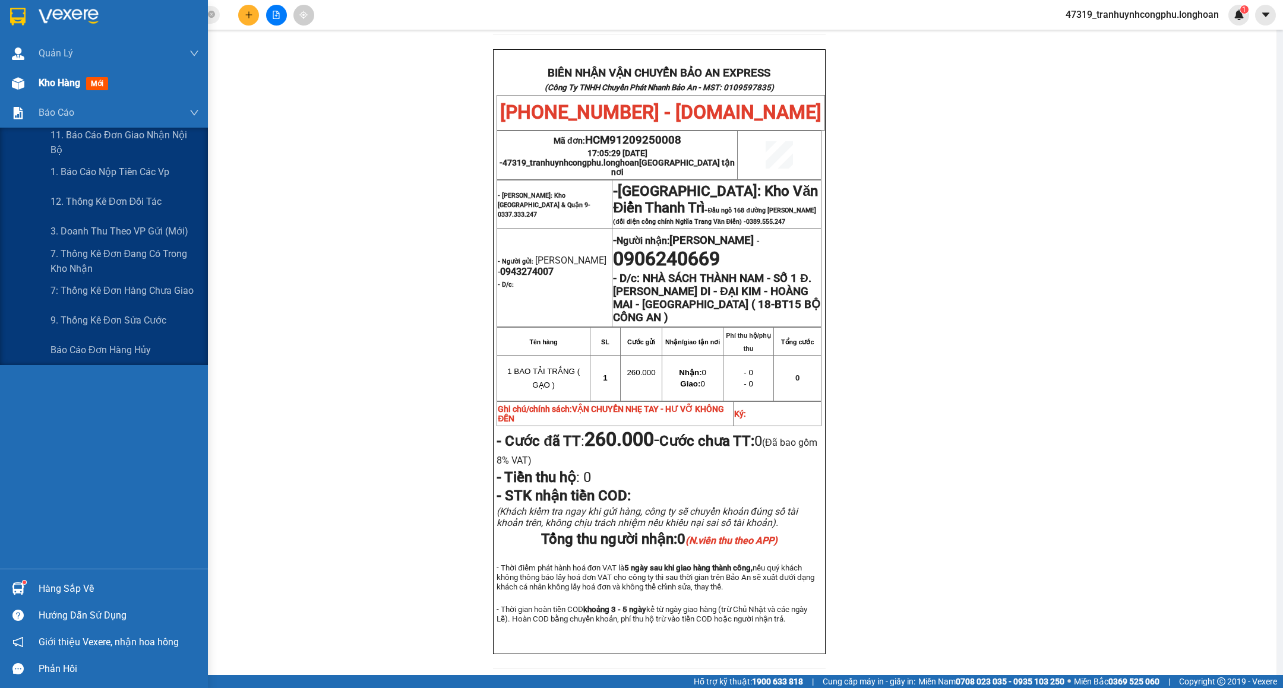 The image size is (1283, 688). I want to click on strong: - Tiền thu hộ, so click(536, 478).